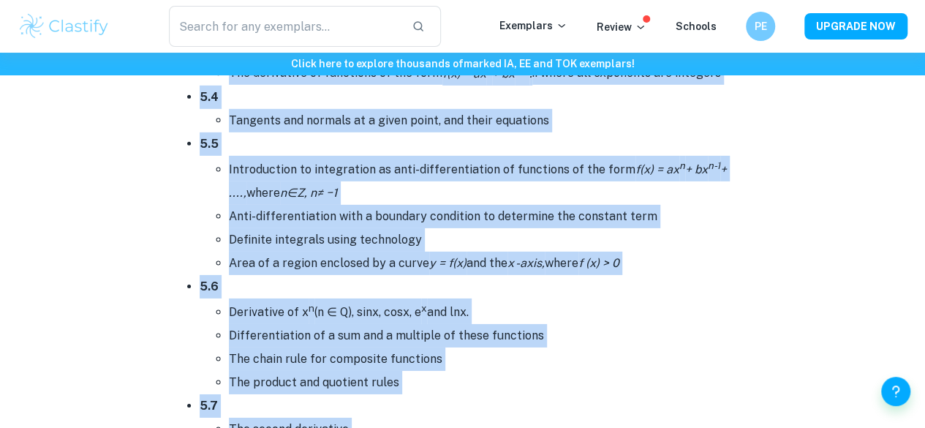  I want to click on strong: 5.5, so click(209, 143).